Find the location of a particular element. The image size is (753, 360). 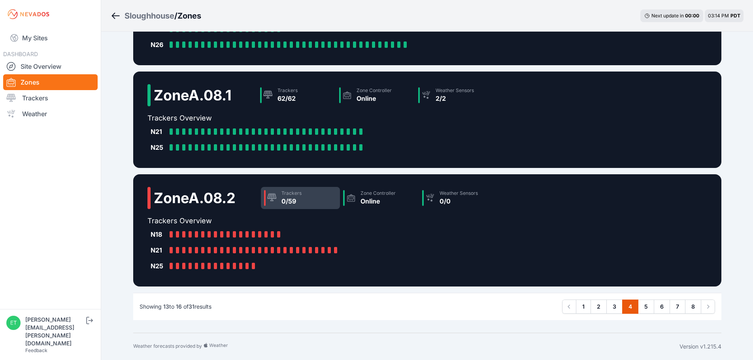

div: N26 is located at coordinates (159, 45).